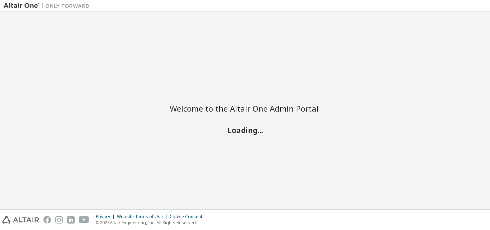  Describe the element at coordinates (59, 220) in the screenshot. I see `img: instagram.svg` at that location.